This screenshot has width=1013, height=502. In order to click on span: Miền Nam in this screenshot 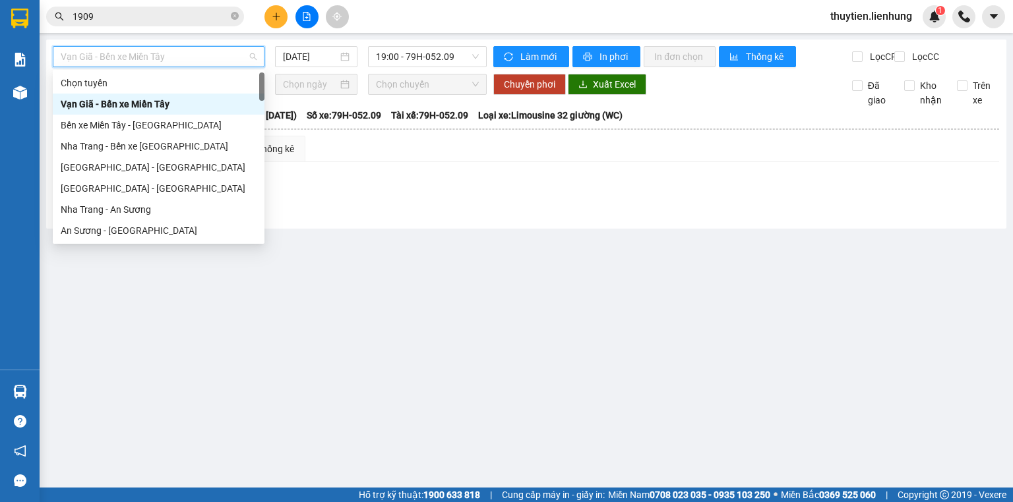, I will do `click(689, 495)`.